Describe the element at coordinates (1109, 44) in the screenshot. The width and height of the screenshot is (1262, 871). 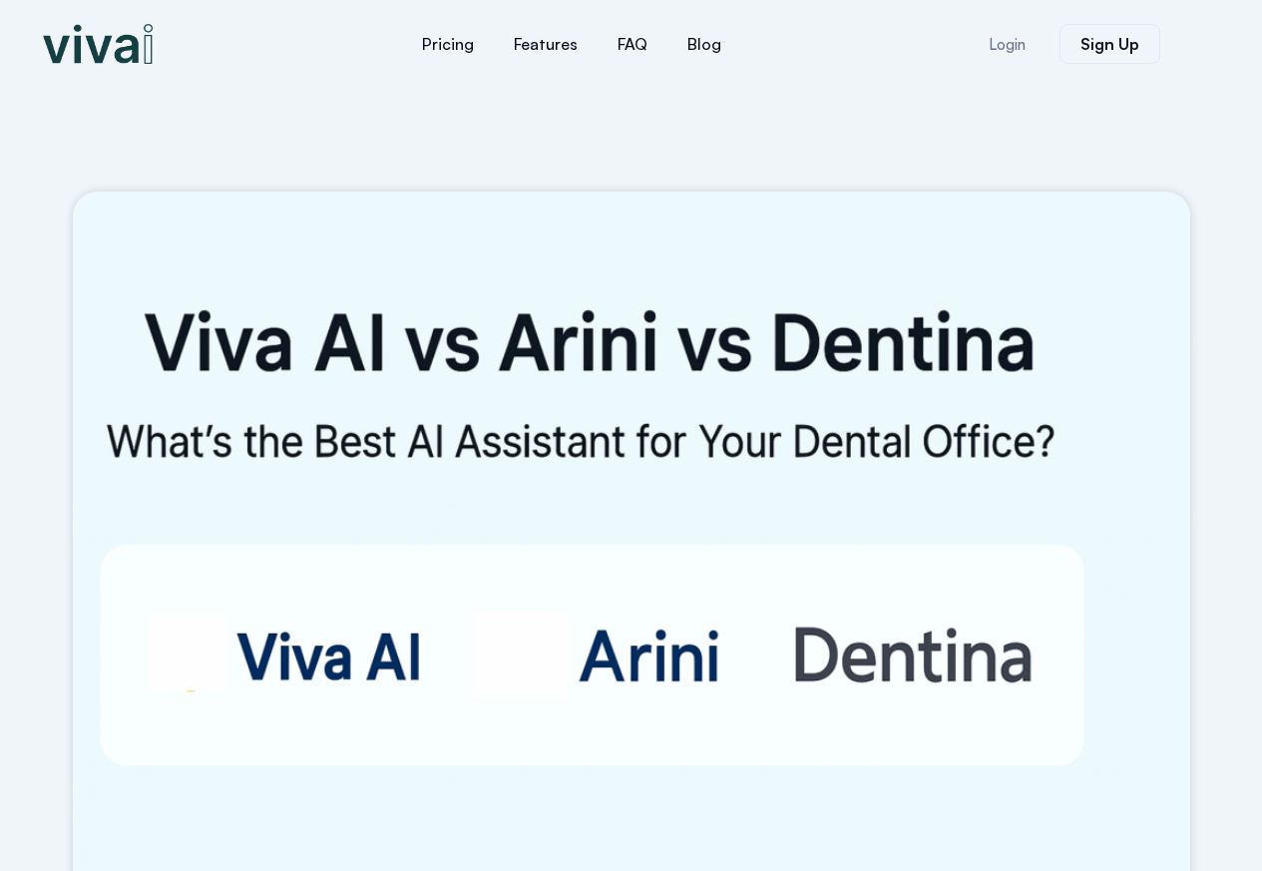
I see `a: Sign Up` at that location.